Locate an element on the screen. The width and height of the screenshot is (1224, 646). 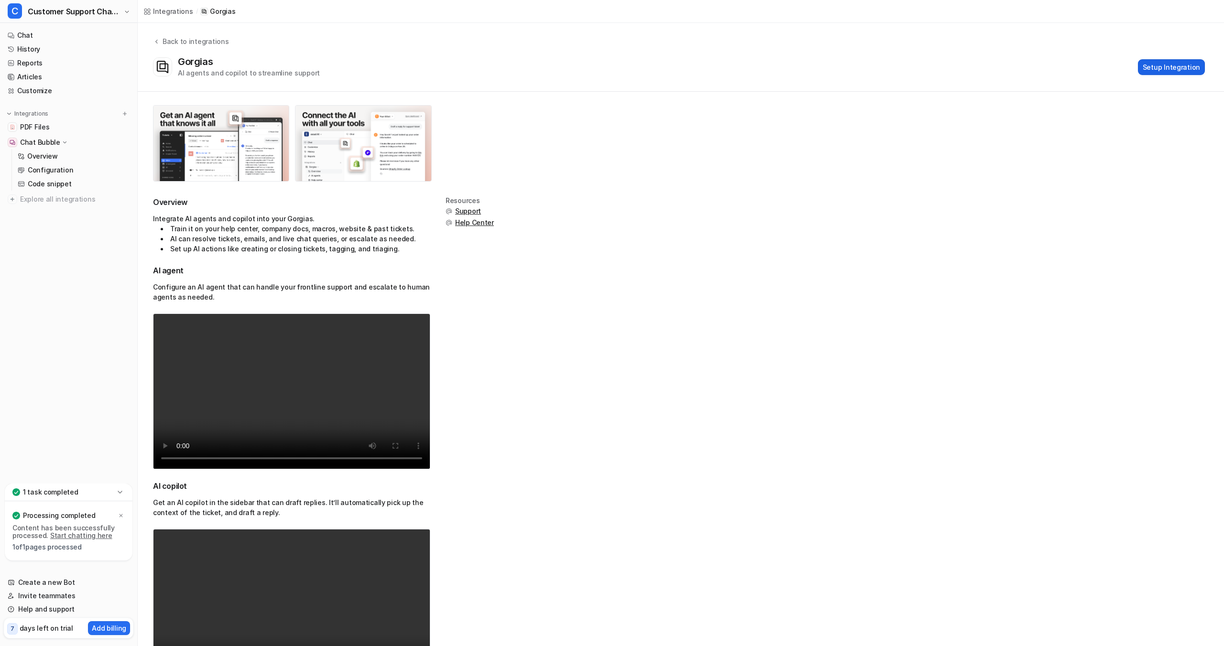
a: Invite teammates is located at coordinates (68, 596).